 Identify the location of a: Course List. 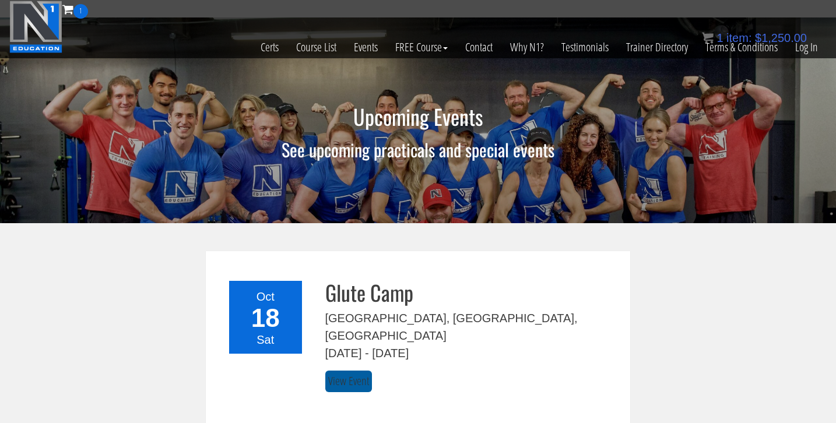
(316, 47).